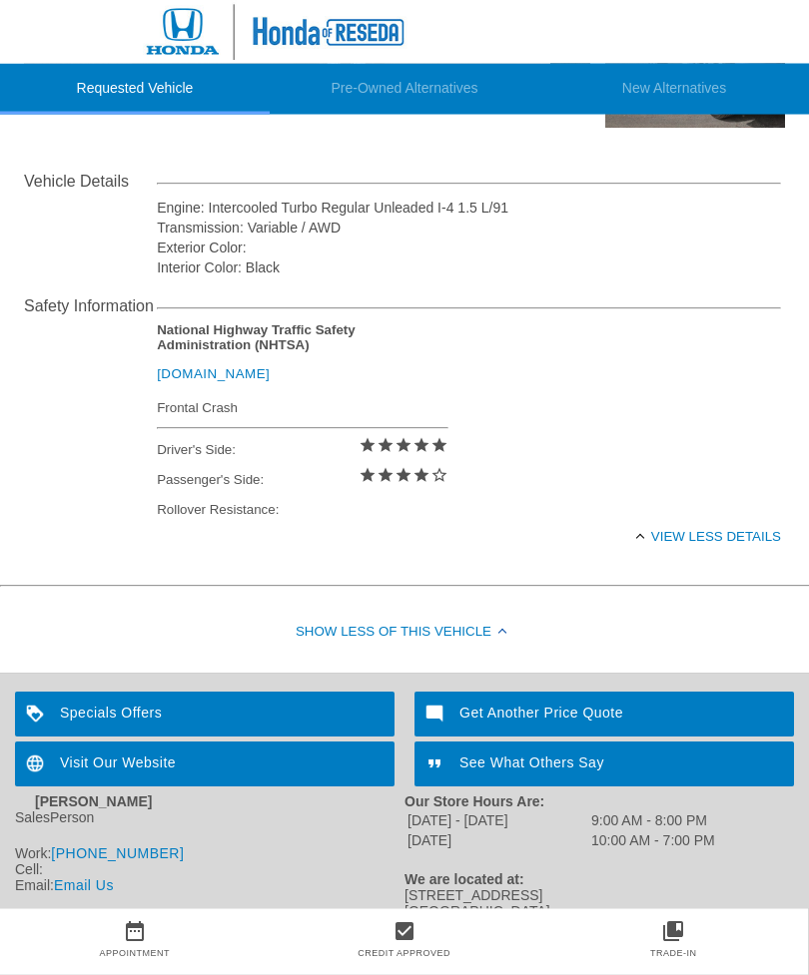 The image size is (809, 975). What do you see at coordinates (464, 880) in the screenshot?
I see `strong: We are located at:` at bounding box center [464, 880].